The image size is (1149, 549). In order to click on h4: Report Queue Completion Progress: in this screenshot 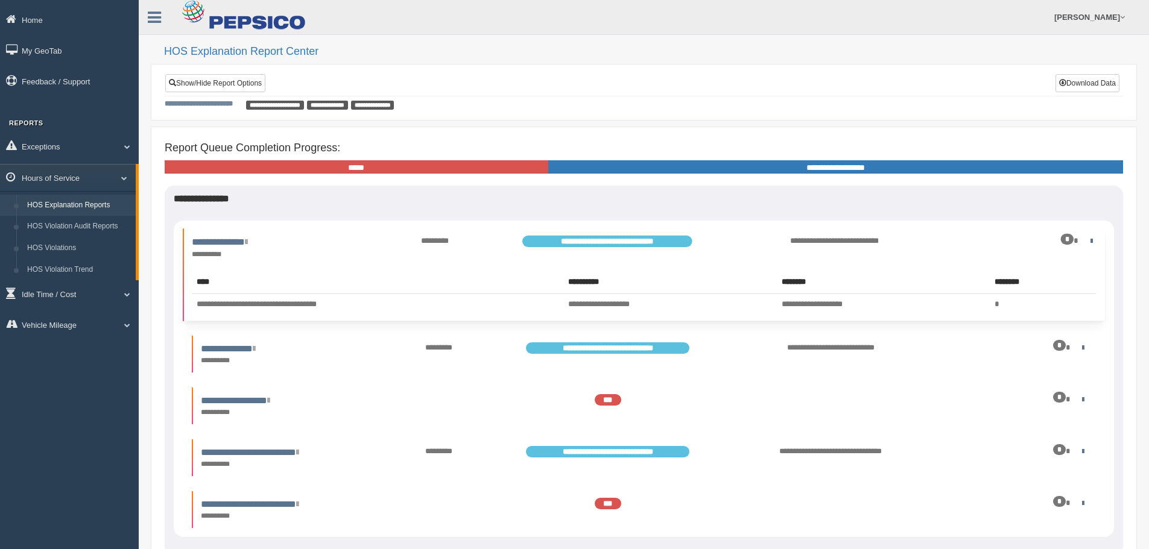, I will do `click(643, 148)`.